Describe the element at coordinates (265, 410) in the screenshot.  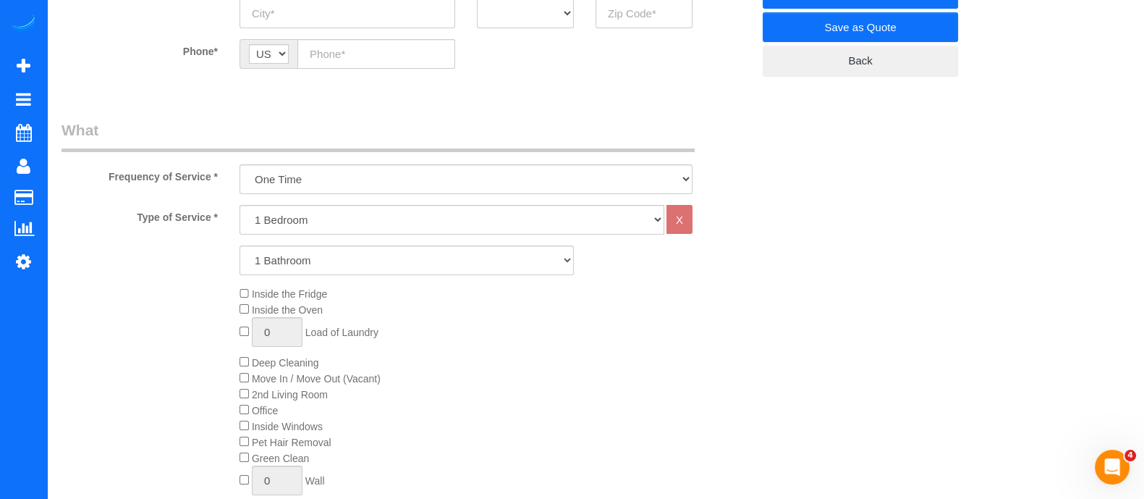
I see `span: Office` at that location.